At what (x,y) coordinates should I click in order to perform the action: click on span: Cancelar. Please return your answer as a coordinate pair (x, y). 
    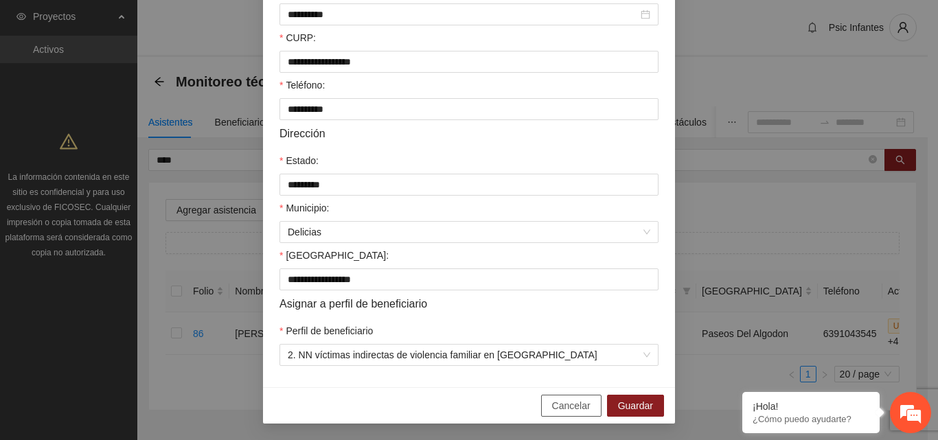
    Looking at the image, I should click on (571, 406).